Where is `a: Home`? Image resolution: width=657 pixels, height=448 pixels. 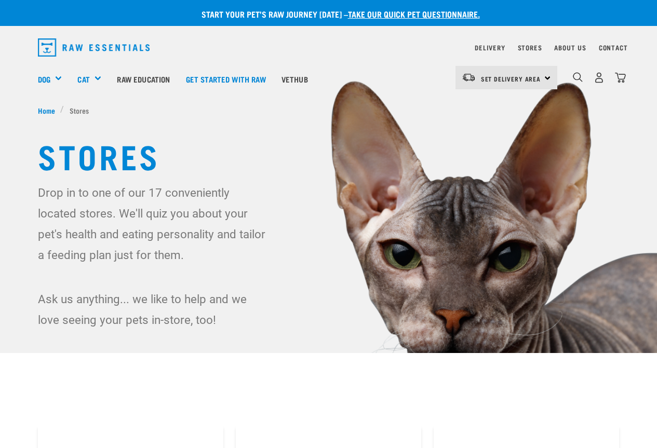 a: Home is located at coordinates (49, 110).